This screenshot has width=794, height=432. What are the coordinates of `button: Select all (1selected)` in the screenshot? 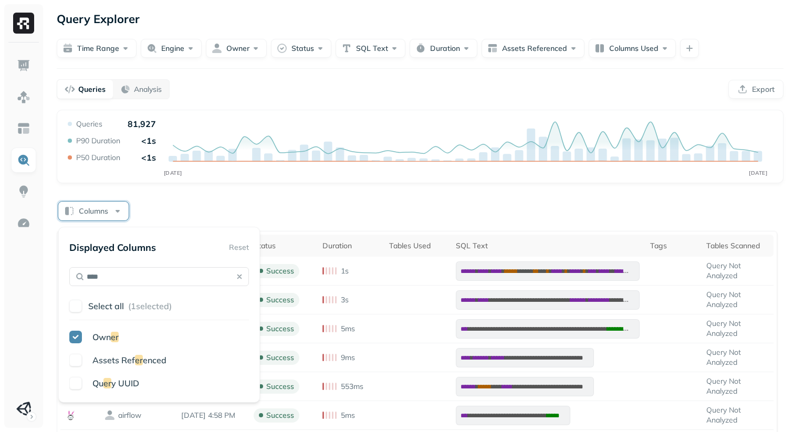 It's located at (169, 306).